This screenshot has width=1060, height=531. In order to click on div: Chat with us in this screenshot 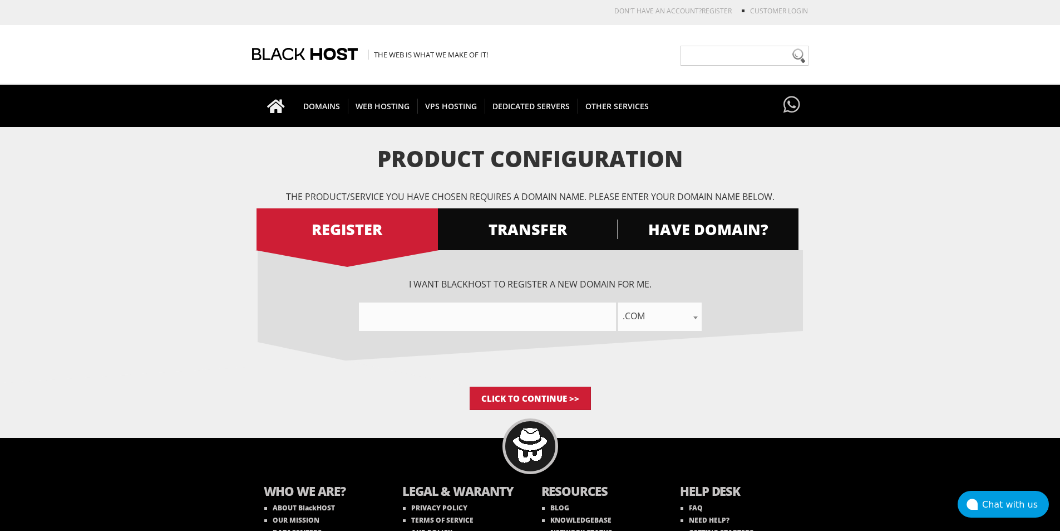, I will do `click(1016, 504)`.